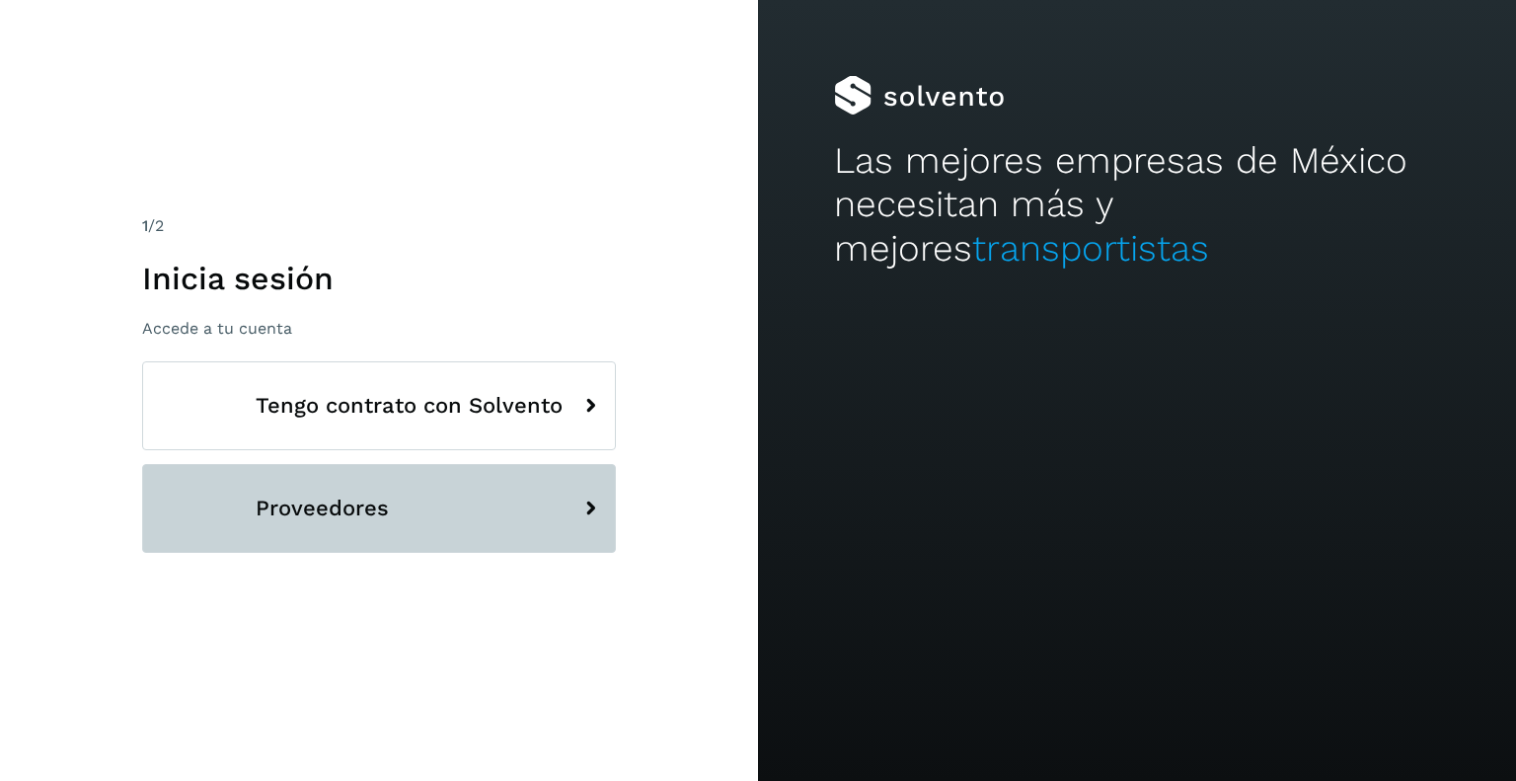  Describe the element at coordinates (1091, 248) in the screenshot. I see `span: transportistas` at that location.